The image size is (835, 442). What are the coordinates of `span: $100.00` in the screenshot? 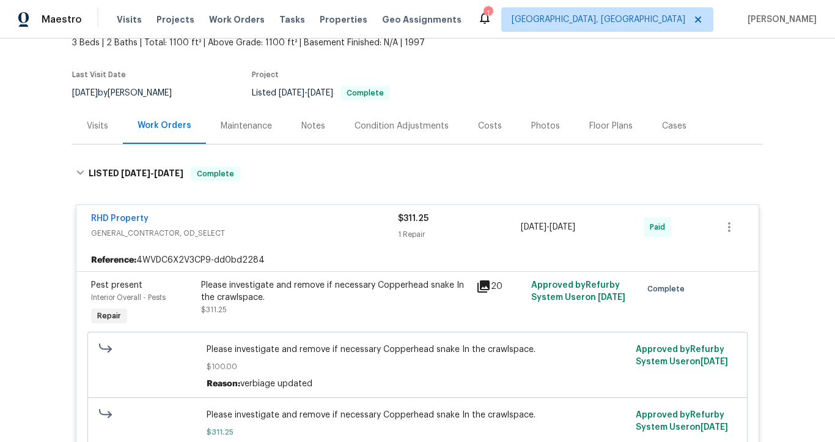 It's located at (418, 366).